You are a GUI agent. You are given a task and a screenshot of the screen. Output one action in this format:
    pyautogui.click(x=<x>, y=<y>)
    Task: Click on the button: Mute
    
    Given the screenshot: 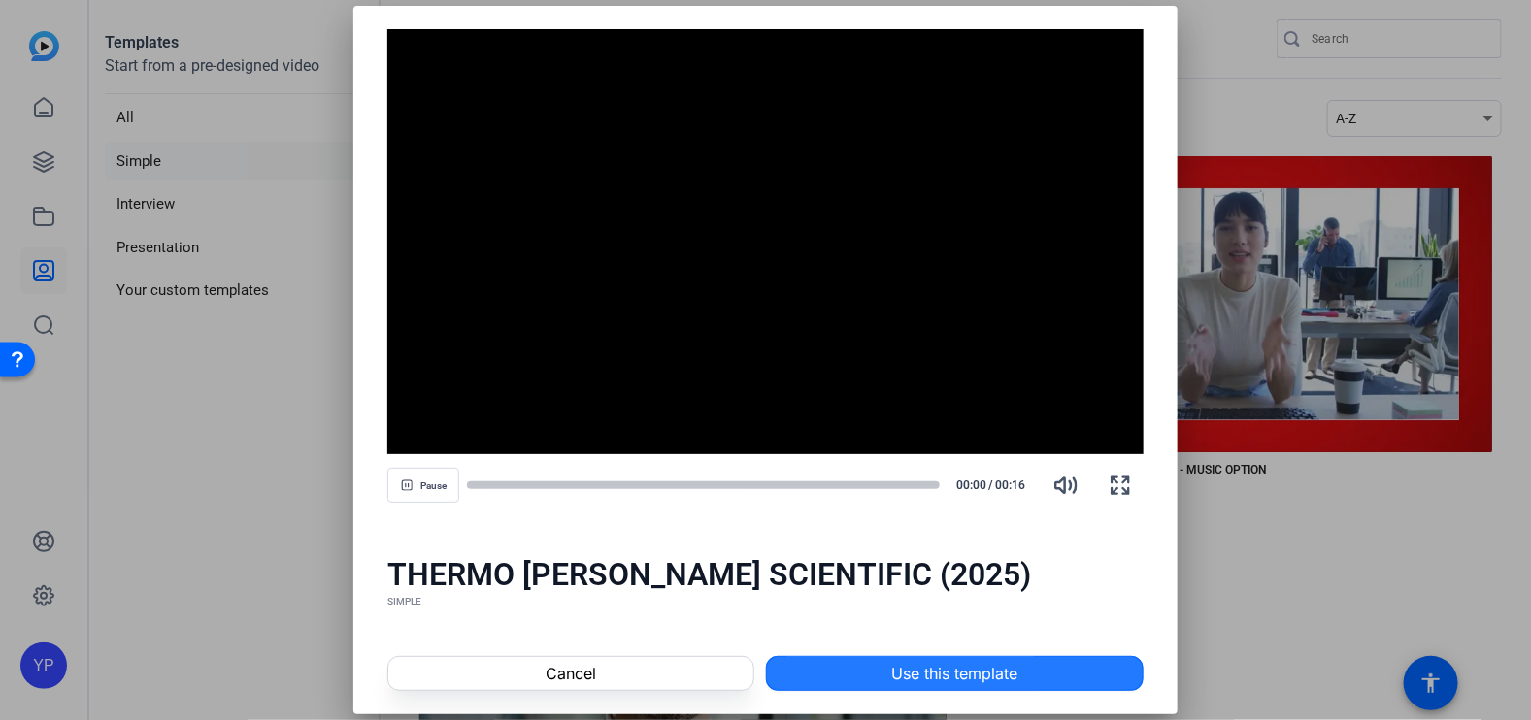 What is the action you would take?
    pyautogui.click(x=1066, y=485)
    